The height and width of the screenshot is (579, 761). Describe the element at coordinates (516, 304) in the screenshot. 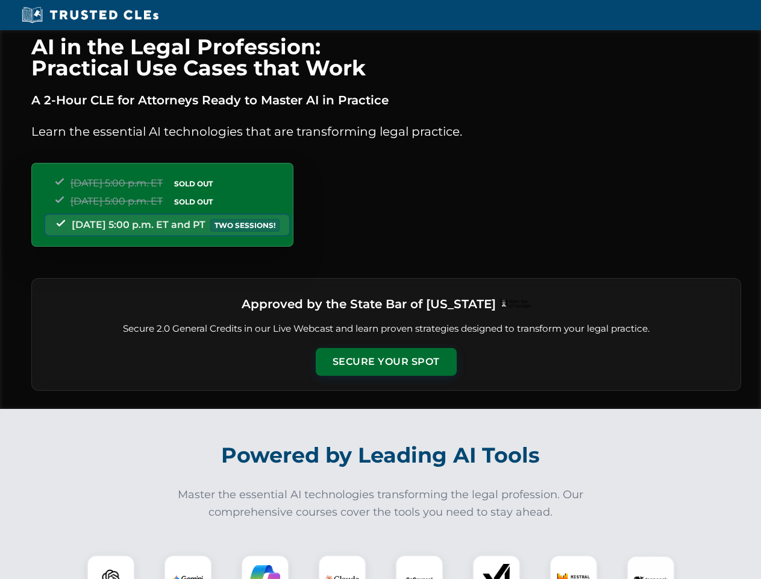

I see `img: Logo` at that location.